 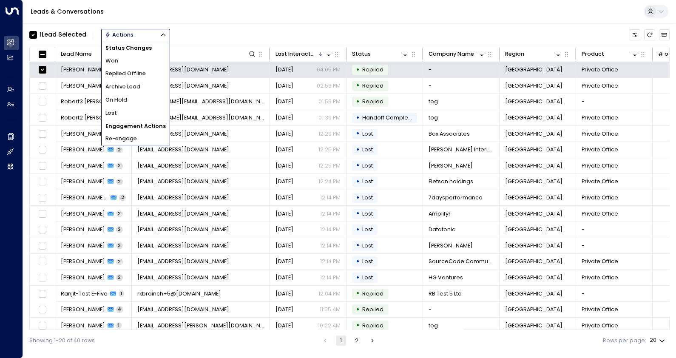 I want to click on span: Robert2 Noguera, so click(x=85, y=118).